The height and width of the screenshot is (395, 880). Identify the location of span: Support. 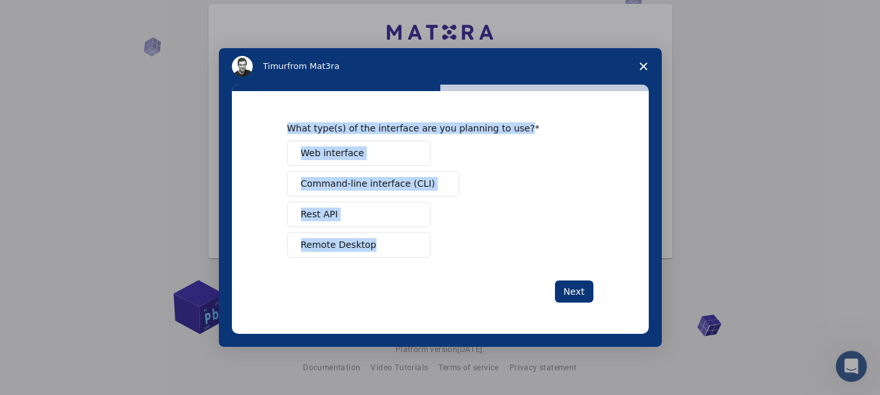
(49, 15).